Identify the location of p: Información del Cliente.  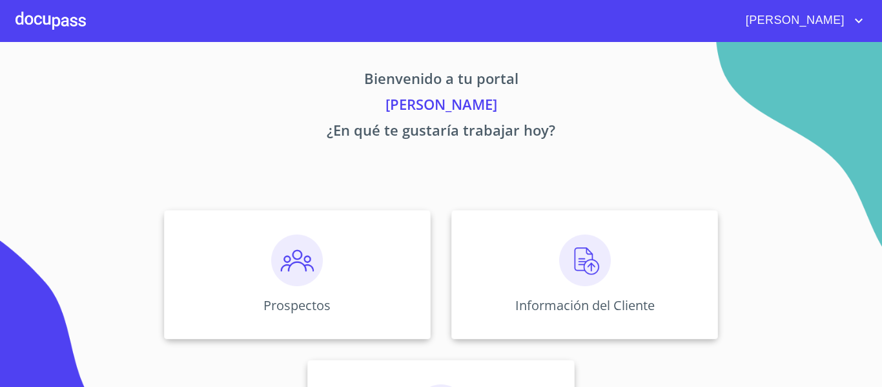
(585, 305).